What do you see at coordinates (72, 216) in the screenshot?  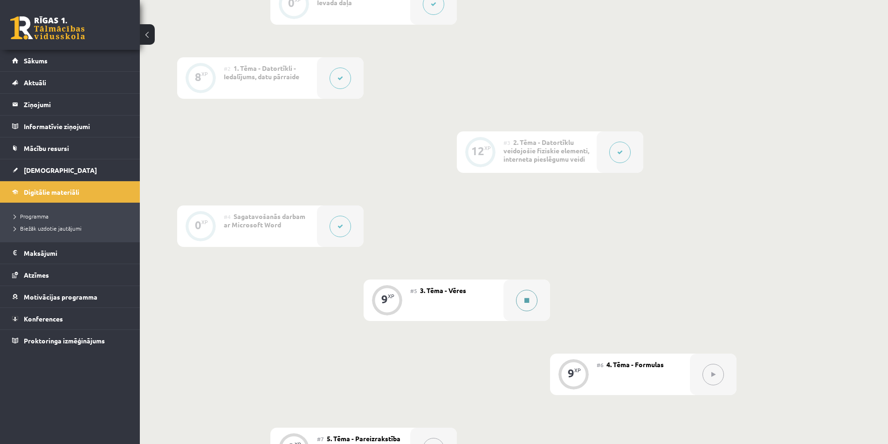 I see `a: Programma` at bounding box center [72, 216].